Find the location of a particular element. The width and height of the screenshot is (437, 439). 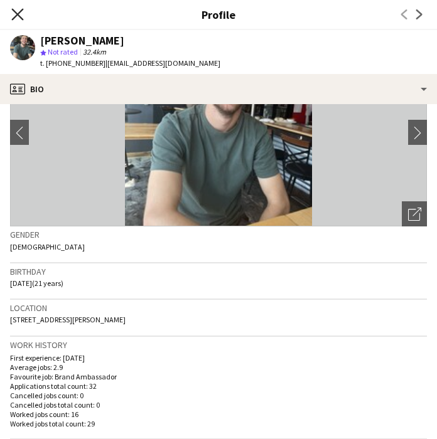

h3: Gender is located at coordinates (218, 235).